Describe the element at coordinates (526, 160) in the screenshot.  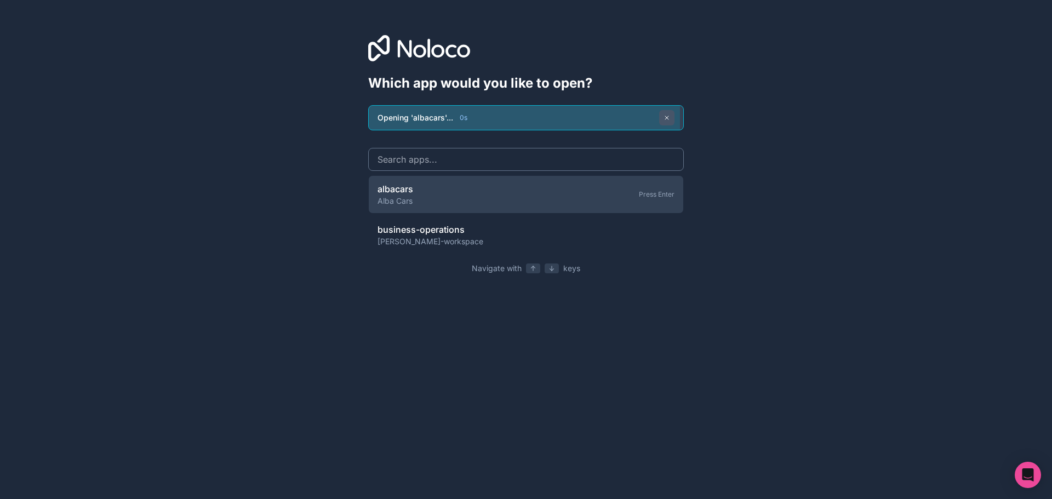
I see `input: Search apps...` at that location.